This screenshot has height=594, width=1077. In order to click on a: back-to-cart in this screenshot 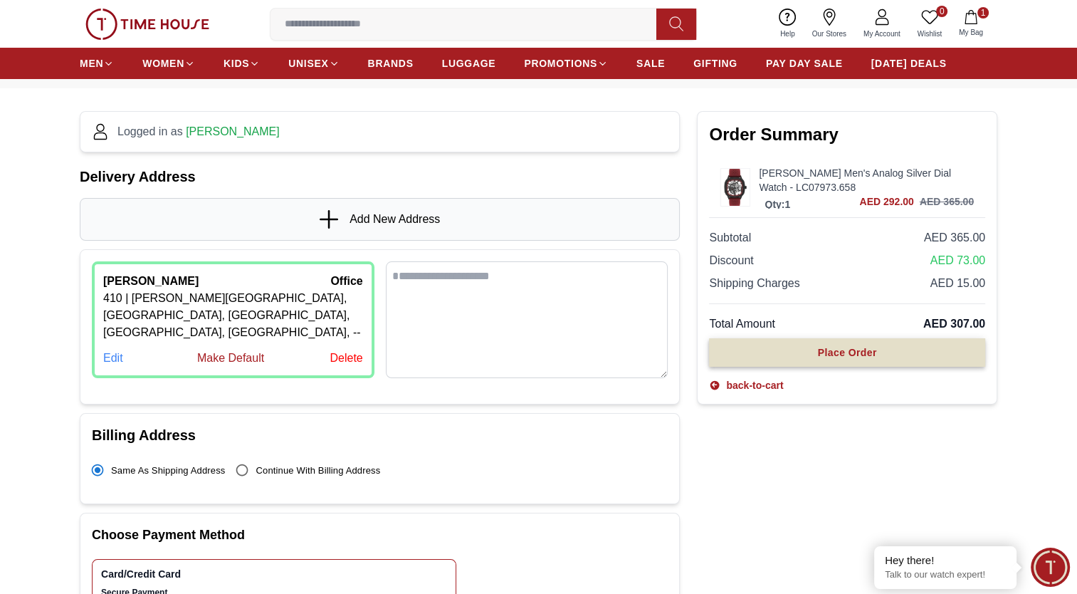, I will do `click(746, 385)`.